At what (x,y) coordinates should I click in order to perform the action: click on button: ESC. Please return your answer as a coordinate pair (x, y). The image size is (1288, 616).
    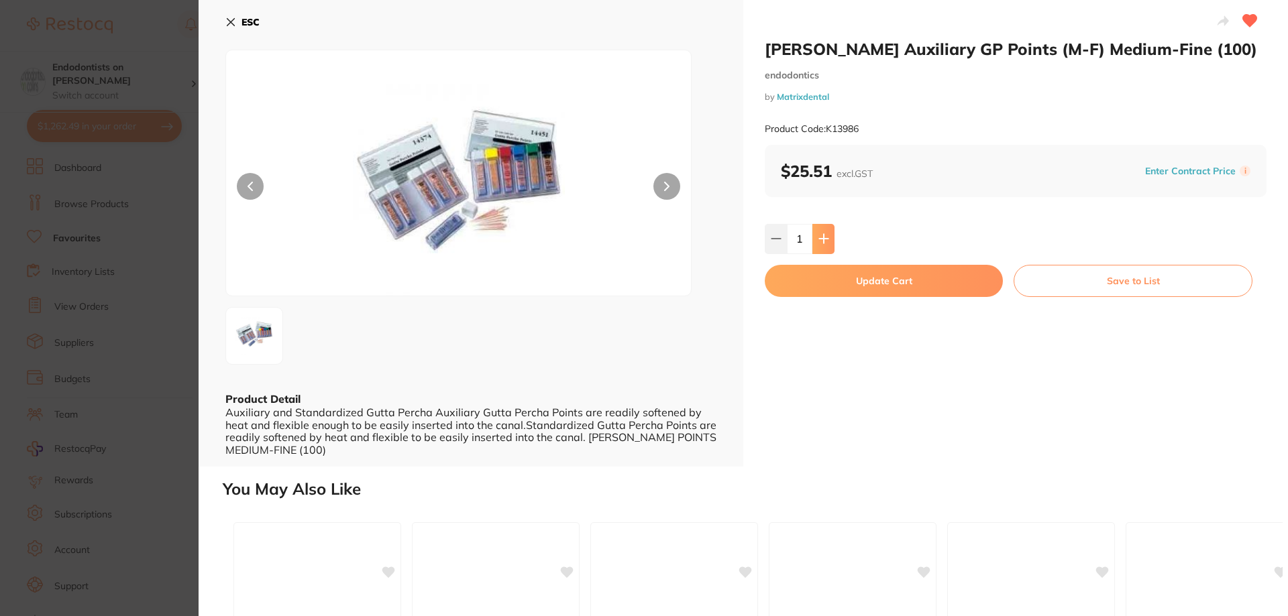
    Looking at the image, I should click on (242, 22).